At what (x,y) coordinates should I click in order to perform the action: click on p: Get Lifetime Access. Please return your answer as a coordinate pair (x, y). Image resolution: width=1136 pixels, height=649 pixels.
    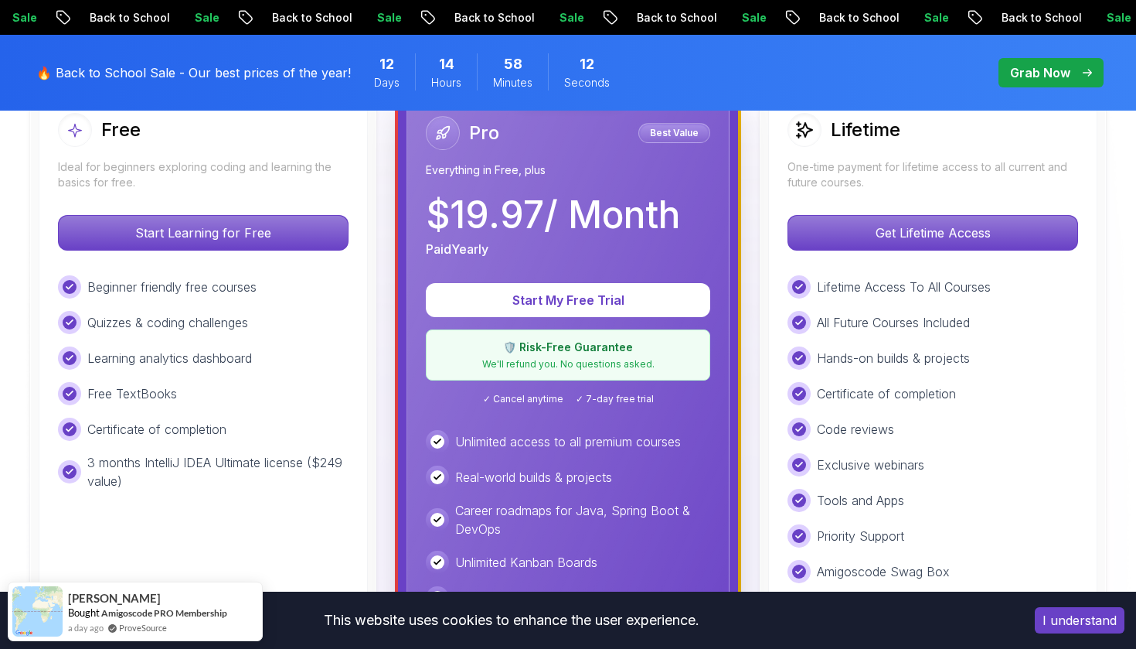
    Looking at the image, I should click on (933, 233).